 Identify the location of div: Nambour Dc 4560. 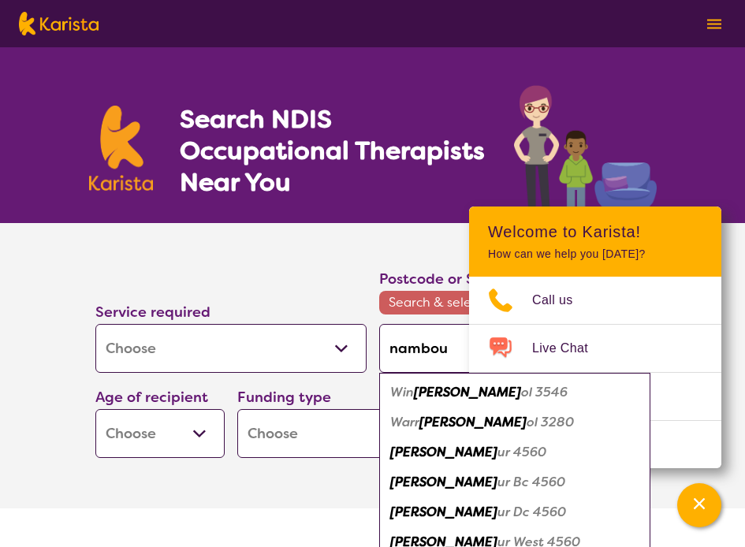
(514, 512).